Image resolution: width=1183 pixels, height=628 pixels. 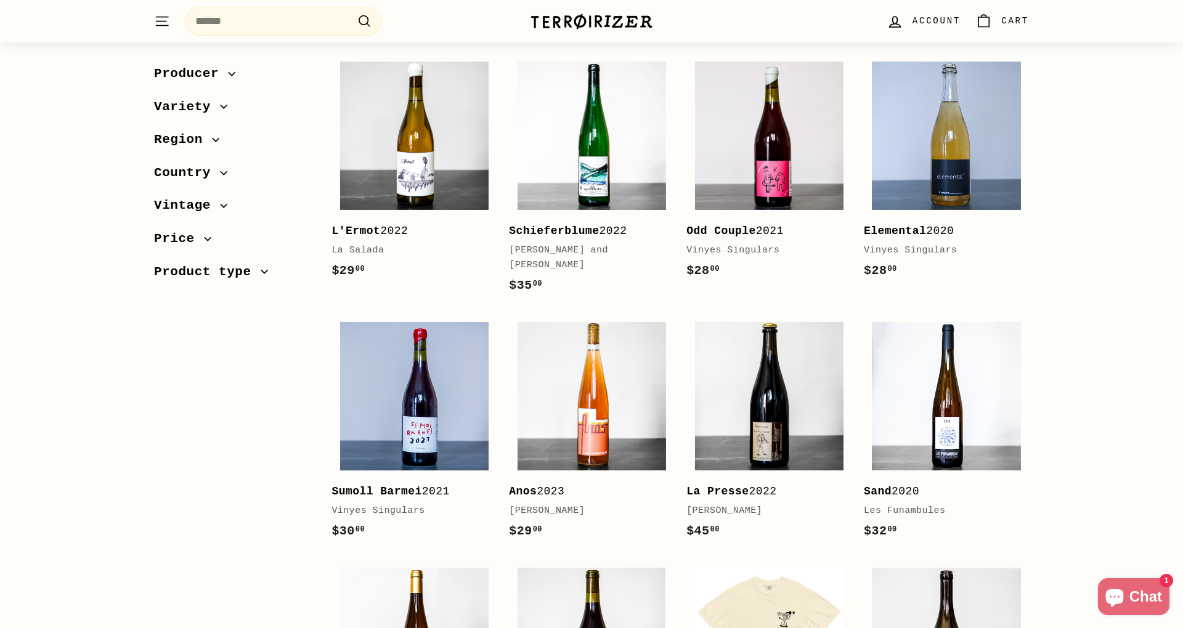 I want to click on span: Cart, so click(x=1014, y=21).